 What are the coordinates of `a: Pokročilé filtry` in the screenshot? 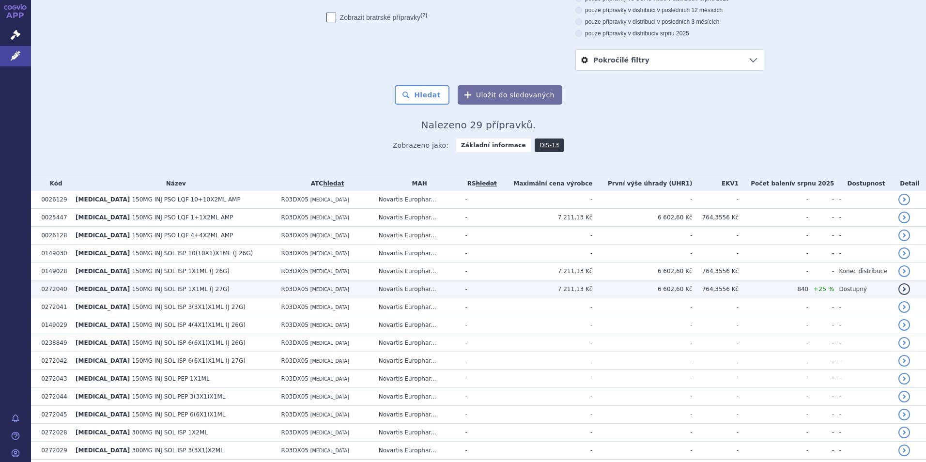 It's located at (670, 60).